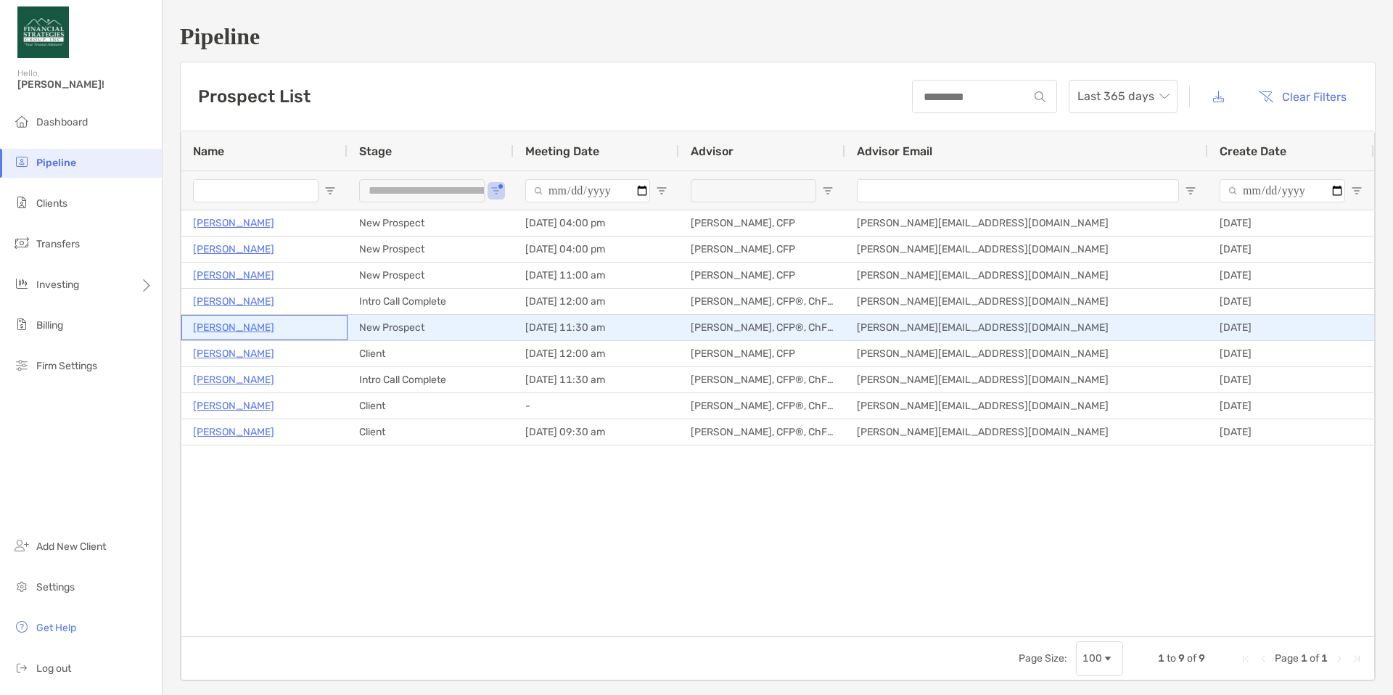  I want to click on span: Clients, so click(52, 203).